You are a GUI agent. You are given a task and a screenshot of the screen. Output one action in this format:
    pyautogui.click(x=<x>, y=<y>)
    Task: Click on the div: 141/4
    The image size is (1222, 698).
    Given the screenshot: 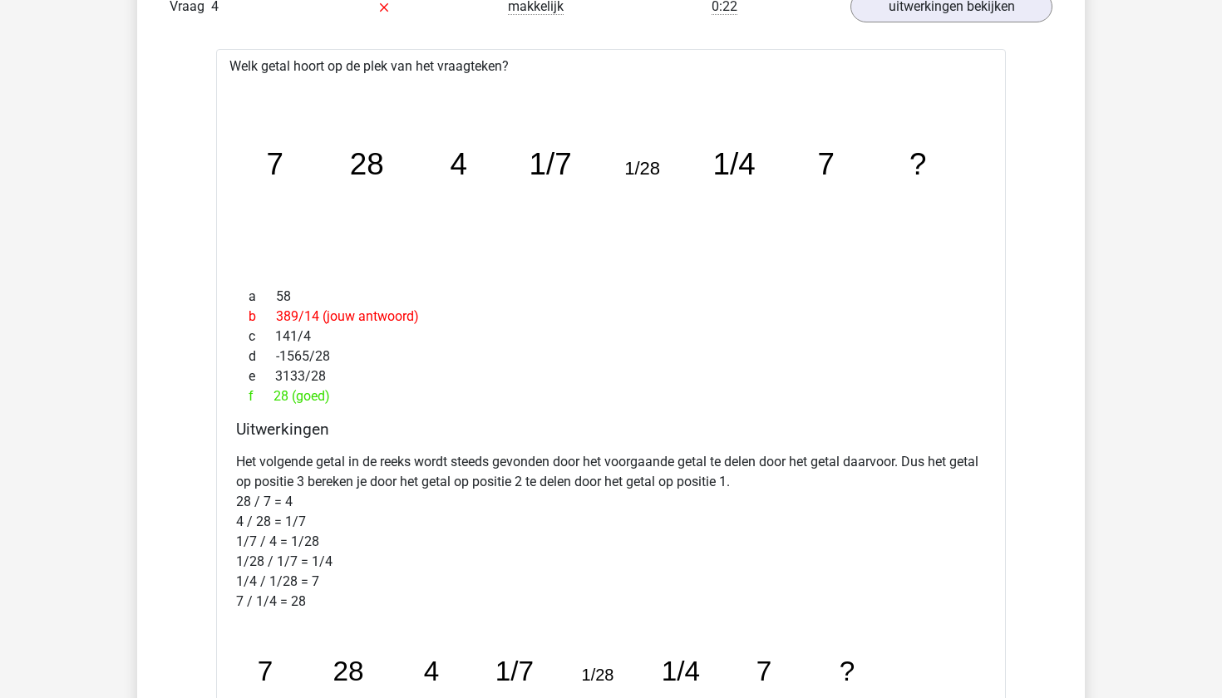 What is the action you would take?
    pyautogui.click(x=611, y=337)
    